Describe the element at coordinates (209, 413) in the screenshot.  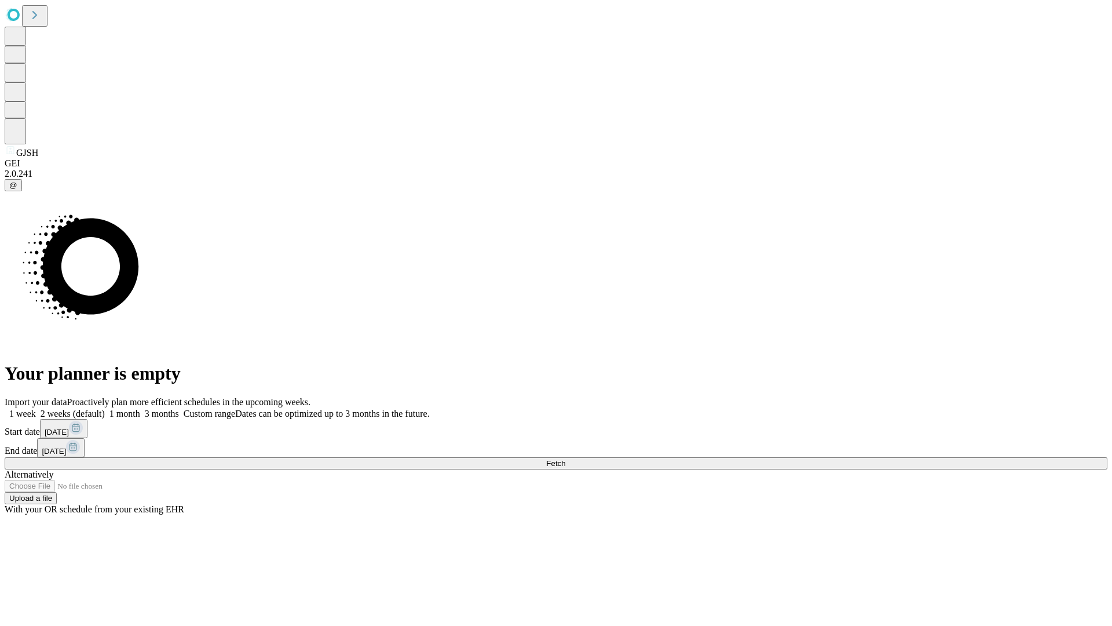
I see `span: Custom range` at that location.